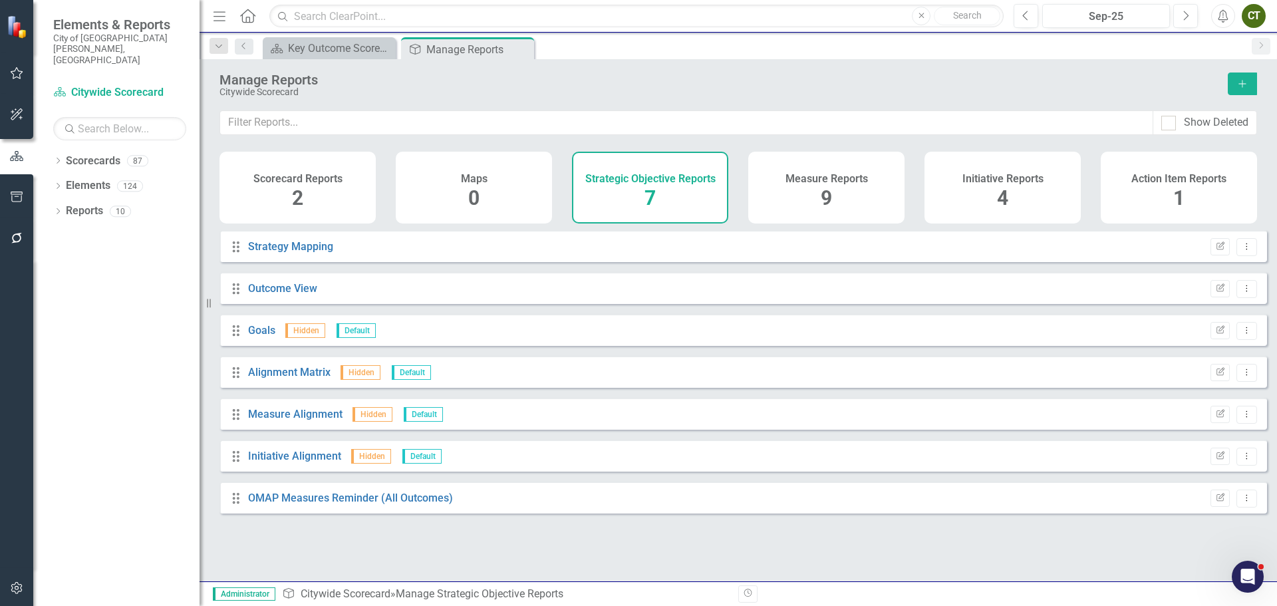  Describe the element at coordinates (967, 16) in the screenshot. I see `button: Search` at that location.